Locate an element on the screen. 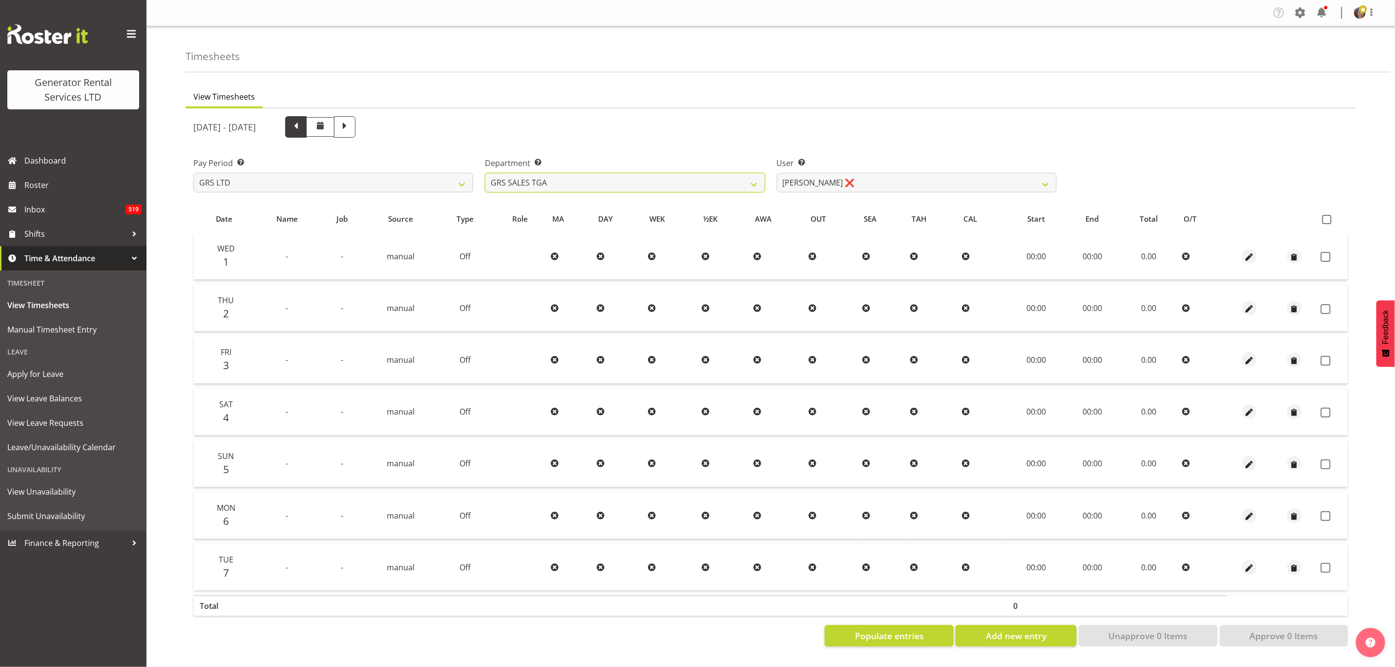 The image size is (1395, 667). span: MA is located at coordinates (558, 219).